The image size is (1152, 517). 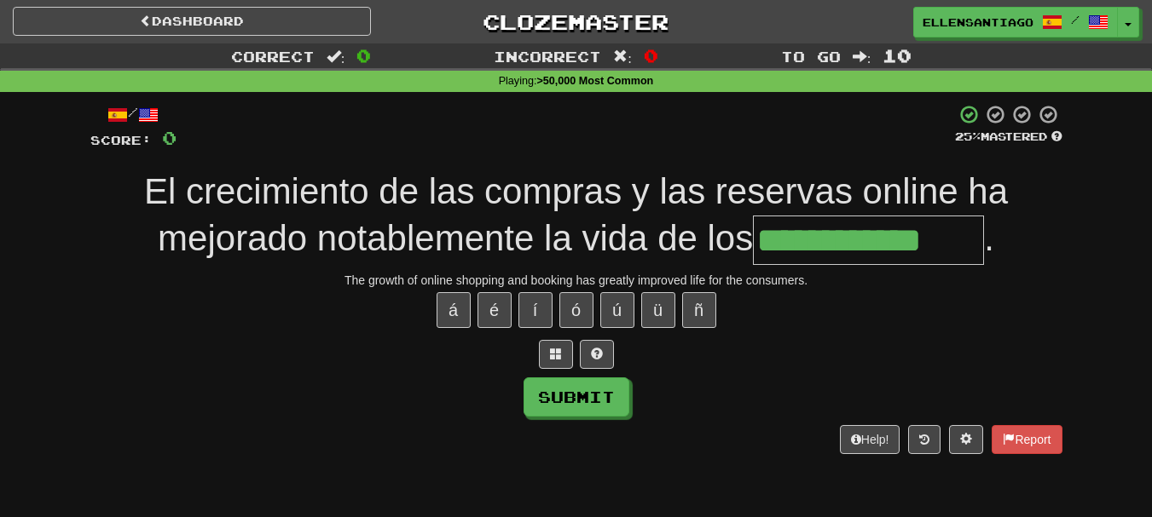 What do you see at coordinates (594, 81) in the screenshot?
I see `strong: >50,000 Most Common` at bounding box center [594, 81].